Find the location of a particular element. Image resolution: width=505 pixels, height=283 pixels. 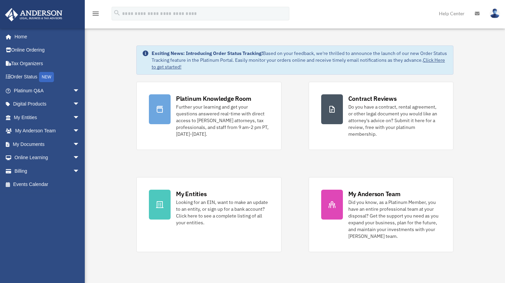

div: Did you know, as a Platinum Member, you have an entire professional team at your disposal? Get th... is located at coordinates (395, 219).